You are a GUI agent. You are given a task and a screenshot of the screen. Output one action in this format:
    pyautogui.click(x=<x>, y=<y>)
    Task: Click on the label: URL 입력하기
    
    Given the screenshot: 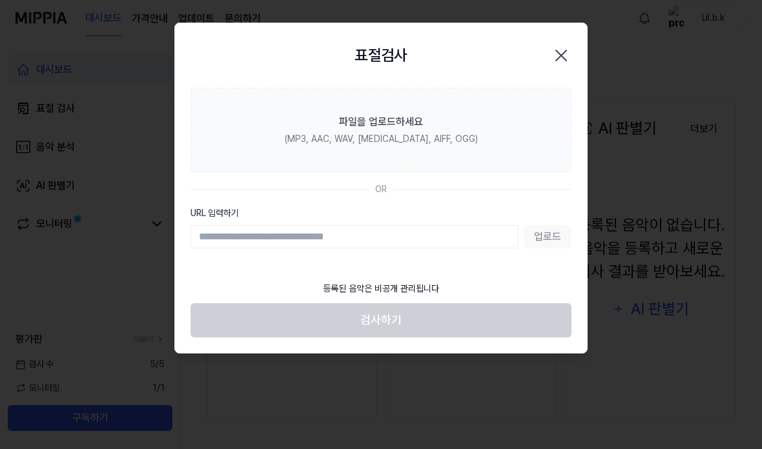 What is the action you would take?
    pyautogui.click(x=381, y=213)
    